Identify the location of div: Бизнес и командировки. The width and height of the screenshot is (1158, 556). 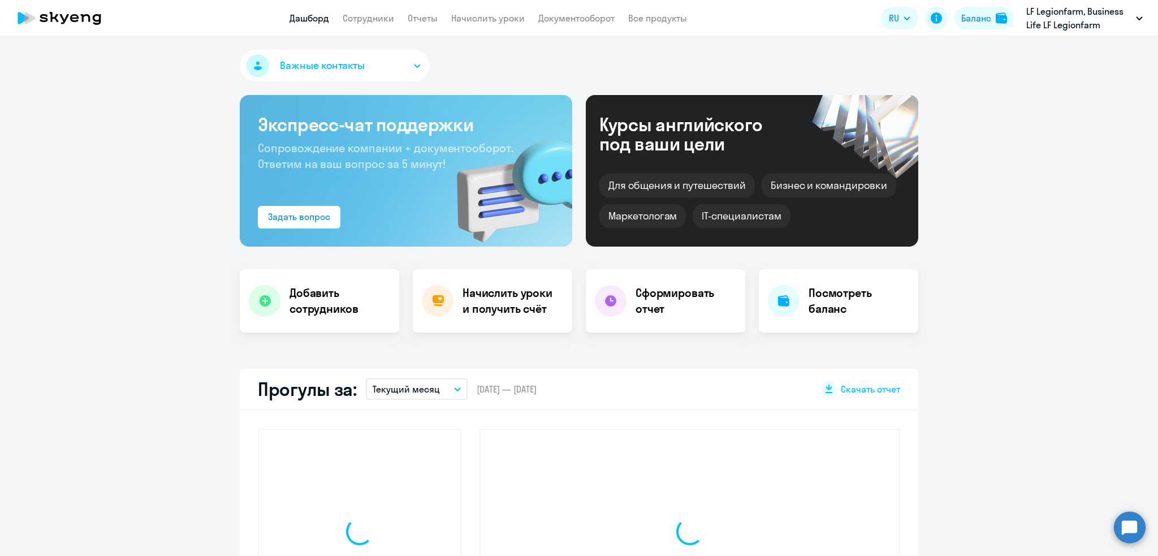
(829, 185).